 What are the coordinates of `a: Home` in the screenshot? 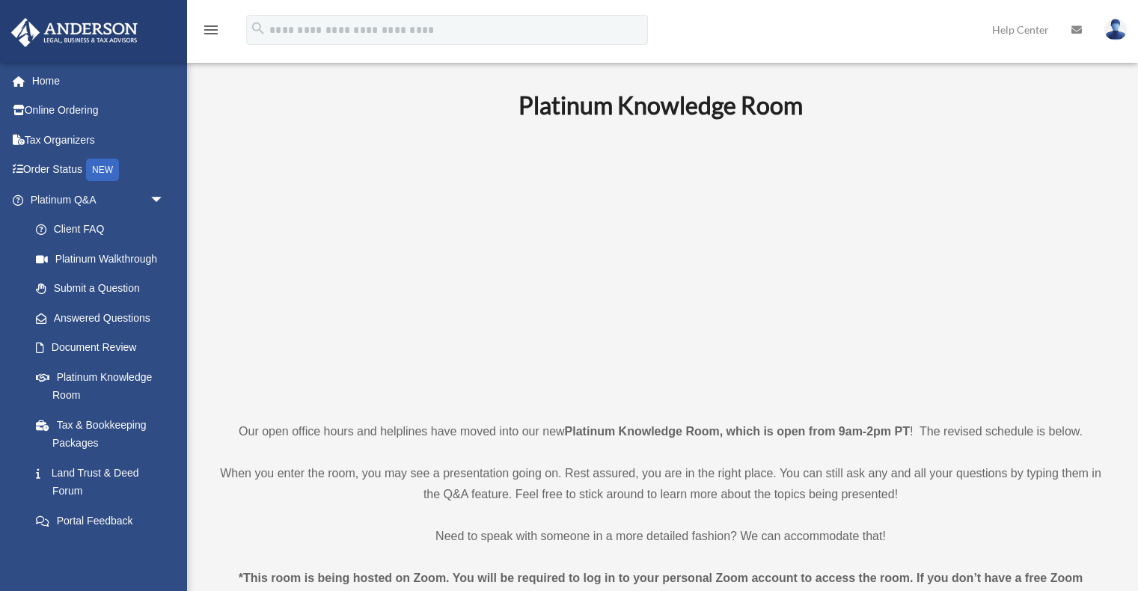 It's located at (99, 81).